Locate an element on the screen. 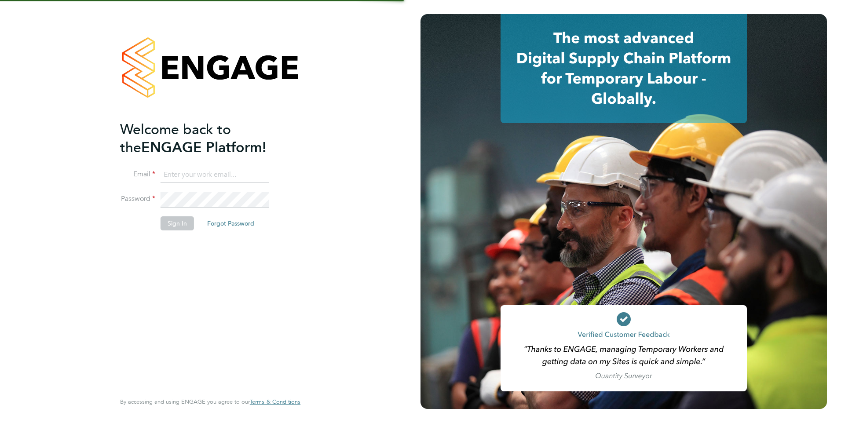 The height and width of the screenshot is (423, 841). span: Terms & Conditions is located at coordinates (275, 402).